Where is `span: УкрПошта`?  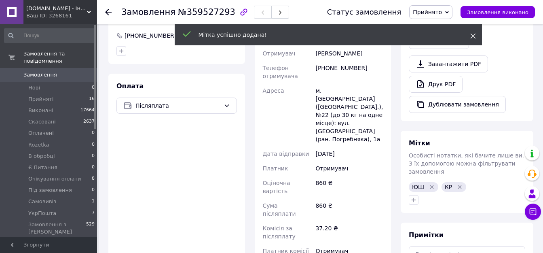 span: УкрПошта is located at coordinates (42, 213).